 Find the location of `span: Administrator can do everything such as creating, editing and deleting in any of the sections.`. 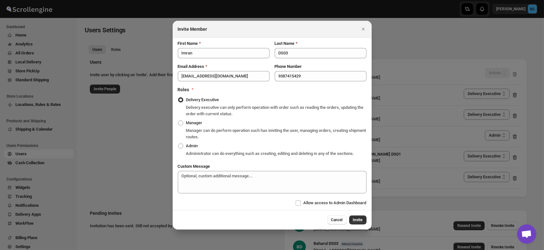

span: Administrator can do everything such as creating, editing and deleting in any of the sections. is located at coordinates (270, 154).